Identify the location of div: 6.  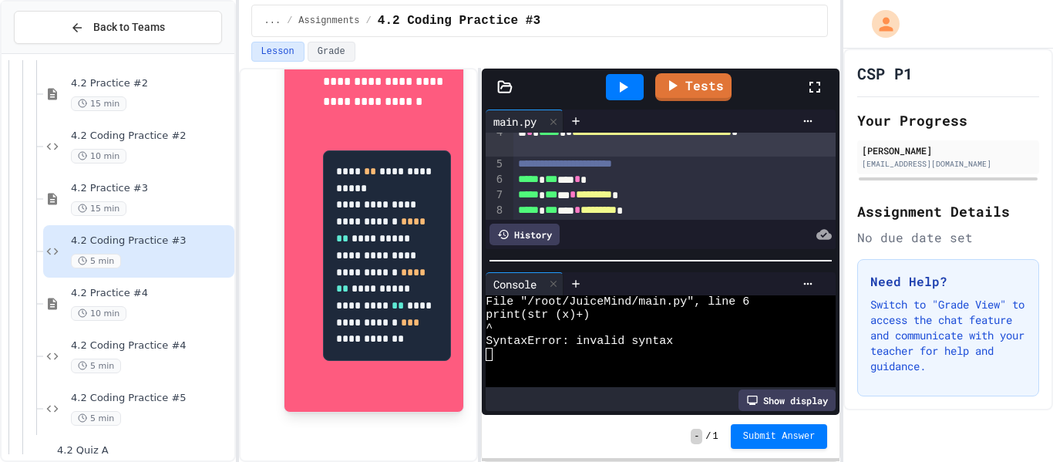
(495, 180).